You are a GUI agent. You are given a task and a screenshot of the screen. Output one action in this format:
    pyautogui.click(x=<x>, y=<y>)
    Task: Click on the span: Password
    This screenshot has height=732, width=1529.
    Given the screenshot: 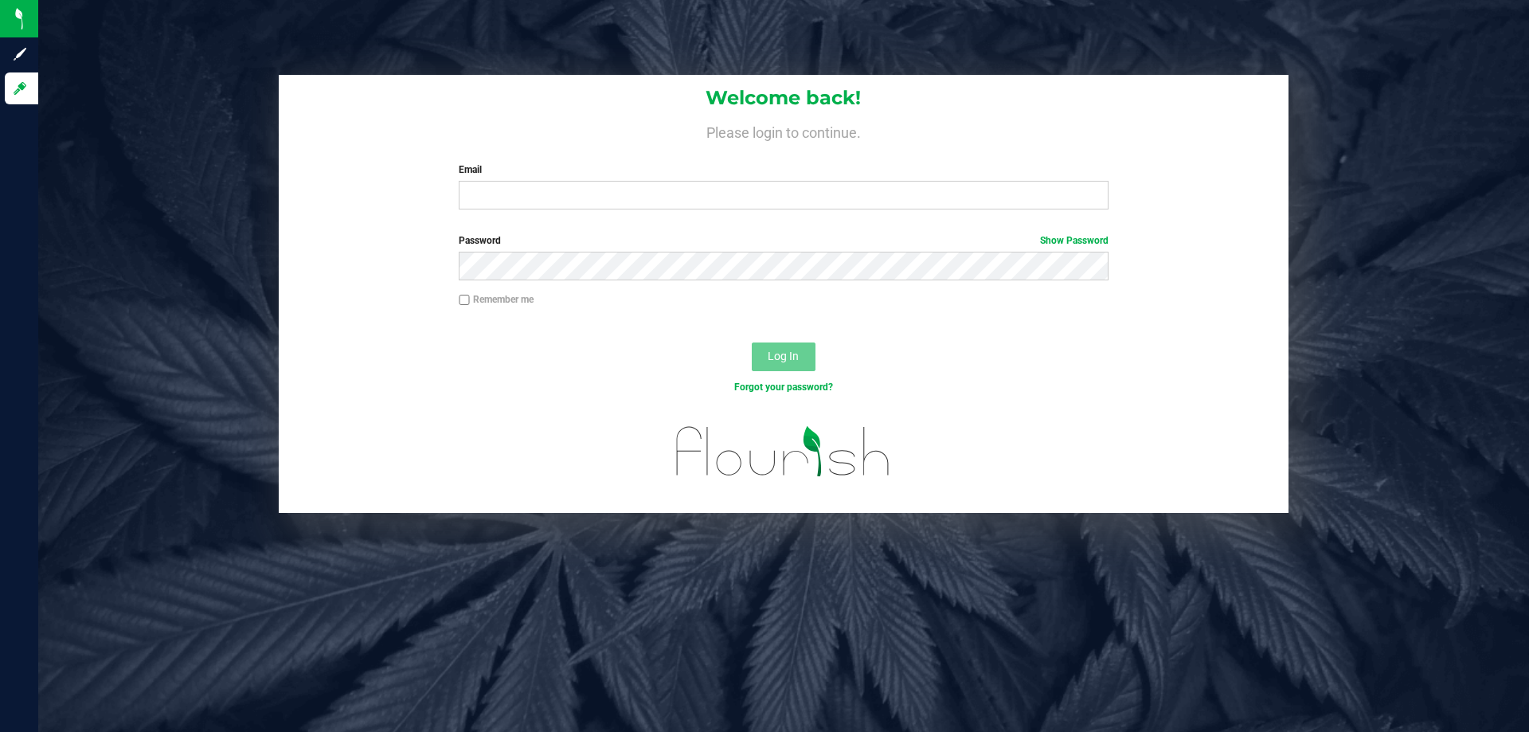 What is the action you would take?
    pyautogui.click(x=479, y=240)
    